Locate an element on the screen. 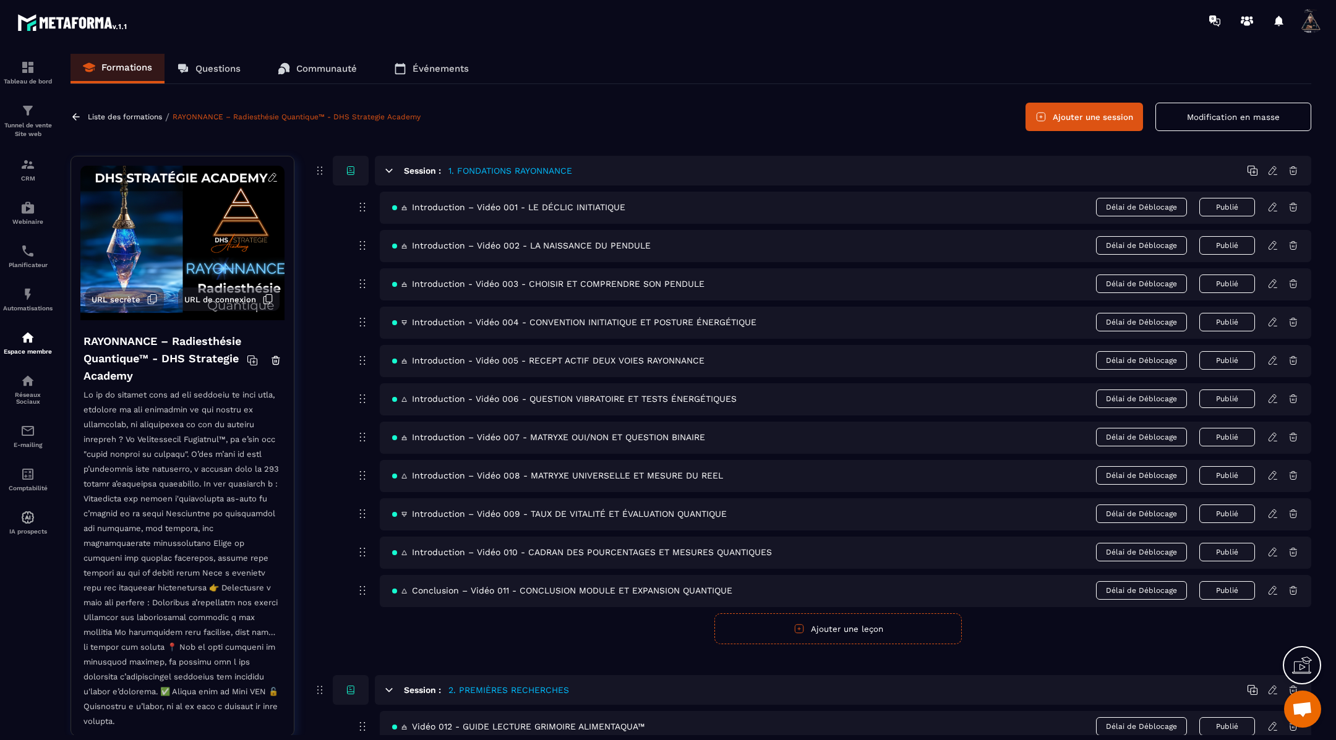  a: automationsautomationsEspace membre is located at coordinates (28, 343).